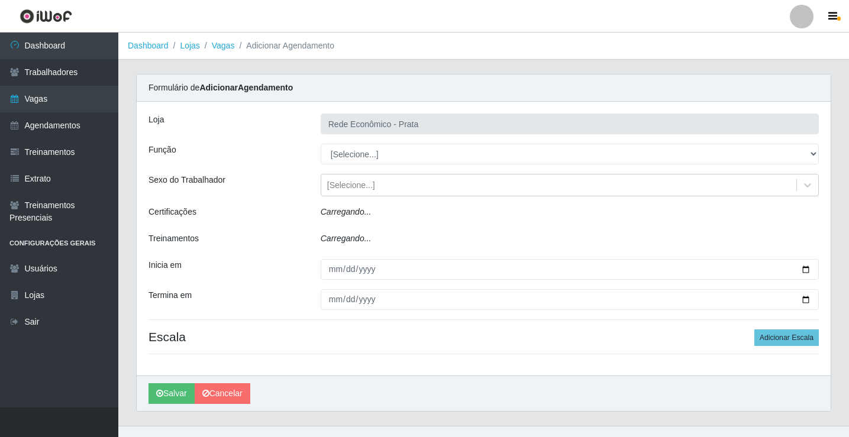 The width and height of the screenshot is (849, 437). Describe the element at coordinates (351, 185) in the screenshot. I see `div: [Selecione...]` at that location.